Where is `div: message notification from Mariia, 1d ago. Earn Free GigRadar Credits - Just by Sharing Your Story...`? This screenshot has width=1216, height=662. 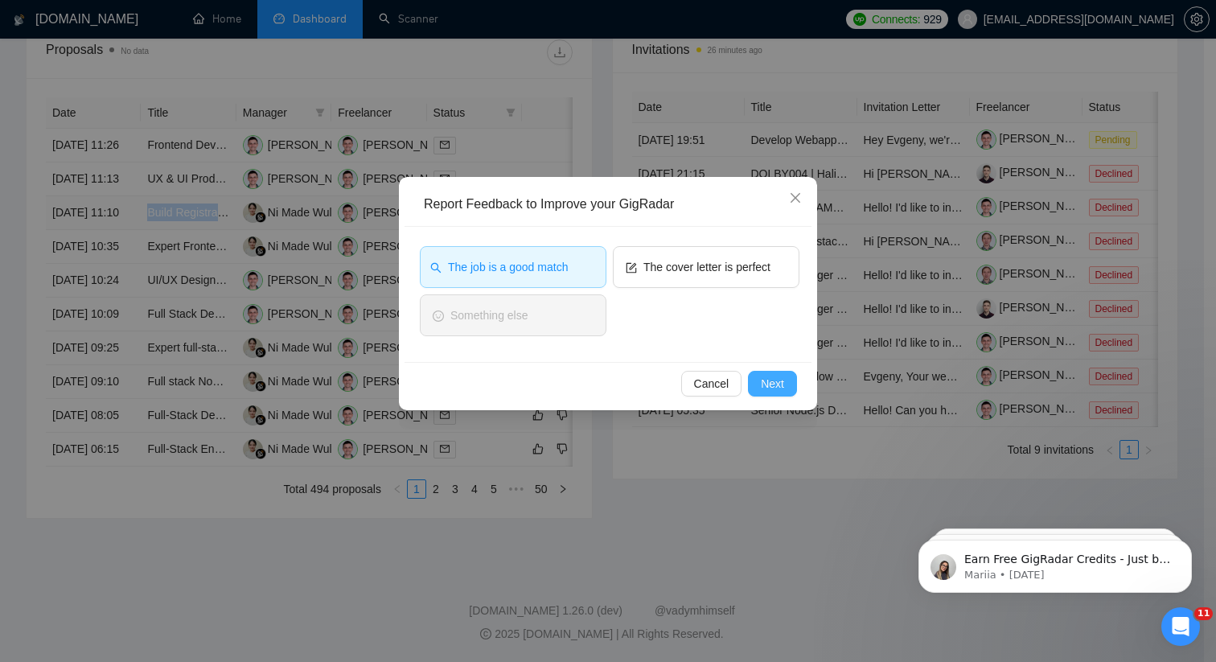
div: message notification from Mariia, 1d ago. Earn Free GigRadar Credits - Just by Sharing Your Story... is located at coordinates (161, 60).